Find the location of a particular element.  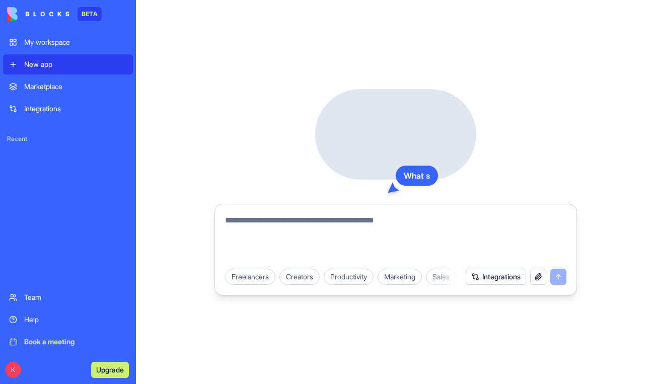

div: Book a meeting is located at coordinates (75, 342).